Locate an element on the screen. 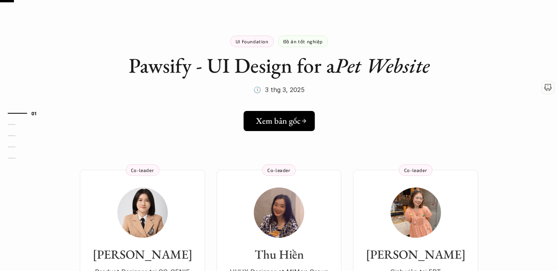 This screenshot has height=271, width=558. a: Xem bản gốc is located at coordinates (279, 121).